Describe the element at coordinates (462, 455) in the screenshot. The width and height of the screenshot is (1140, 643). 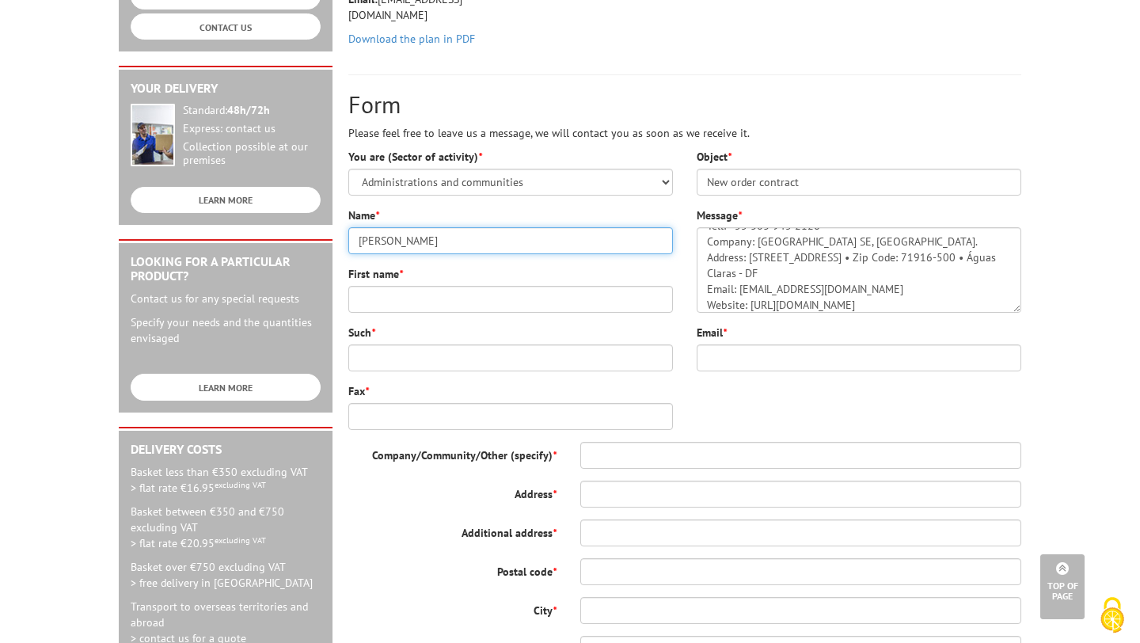
I see `font: Company/Community/Other (specify)` at that location.